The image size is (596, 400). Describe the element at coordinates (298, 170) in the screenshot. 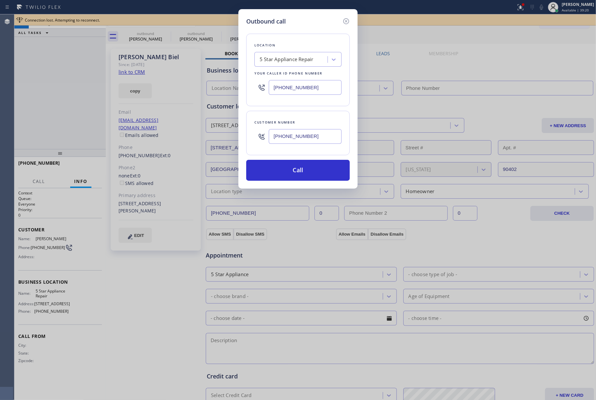

I see `button: Call` at that location.